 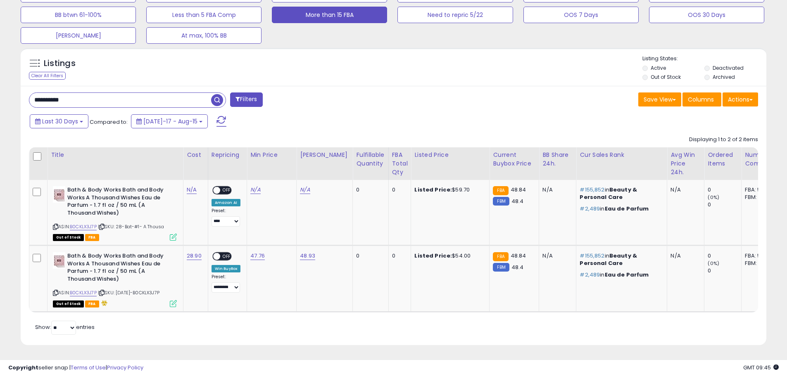 What do you see at coordinates (307, 256) in the screenshot?
I see `a: 48.93` at bounding box center [307, 256].